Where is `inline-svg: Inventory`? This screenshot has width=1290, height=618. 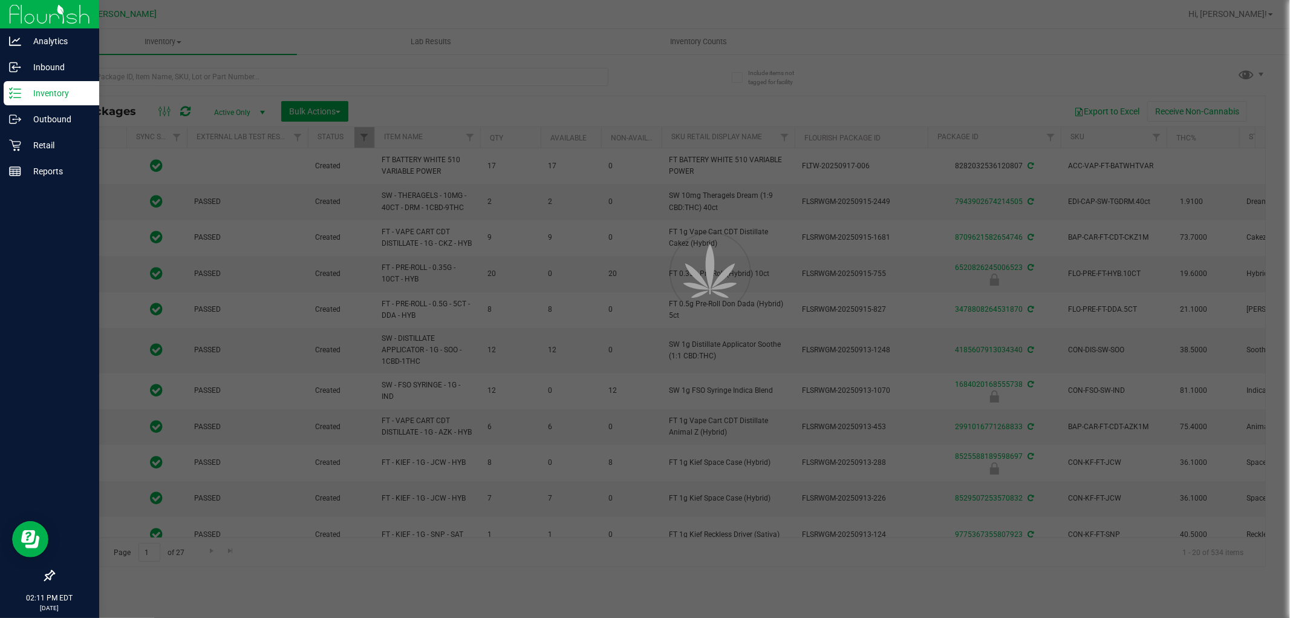 inline-svg: Inventory is located at coordinates (15, 93).